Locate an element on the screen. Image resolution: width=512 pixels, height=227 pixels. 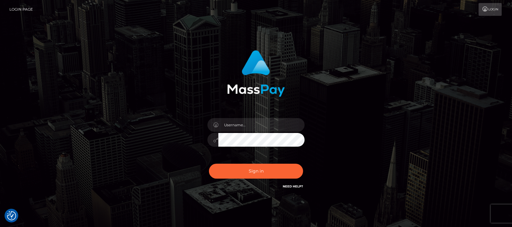
img: Revisit consent button is located at coordinates (12, 215).